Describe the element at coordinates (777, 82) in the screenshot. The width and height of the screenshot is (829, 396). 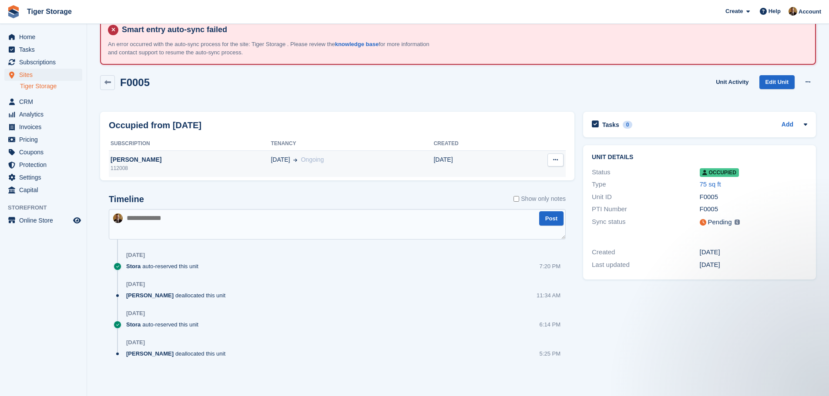
I see `a: Edit Unit` at that location.